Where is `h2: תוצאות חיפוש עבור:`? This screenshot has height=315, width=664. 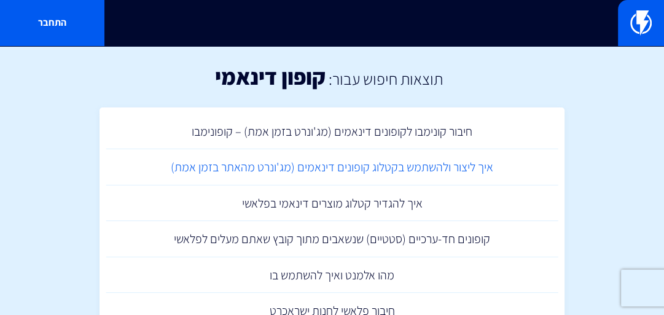 h2: תוצאות חיפוש עבור: is located at coordinates (384, 79).